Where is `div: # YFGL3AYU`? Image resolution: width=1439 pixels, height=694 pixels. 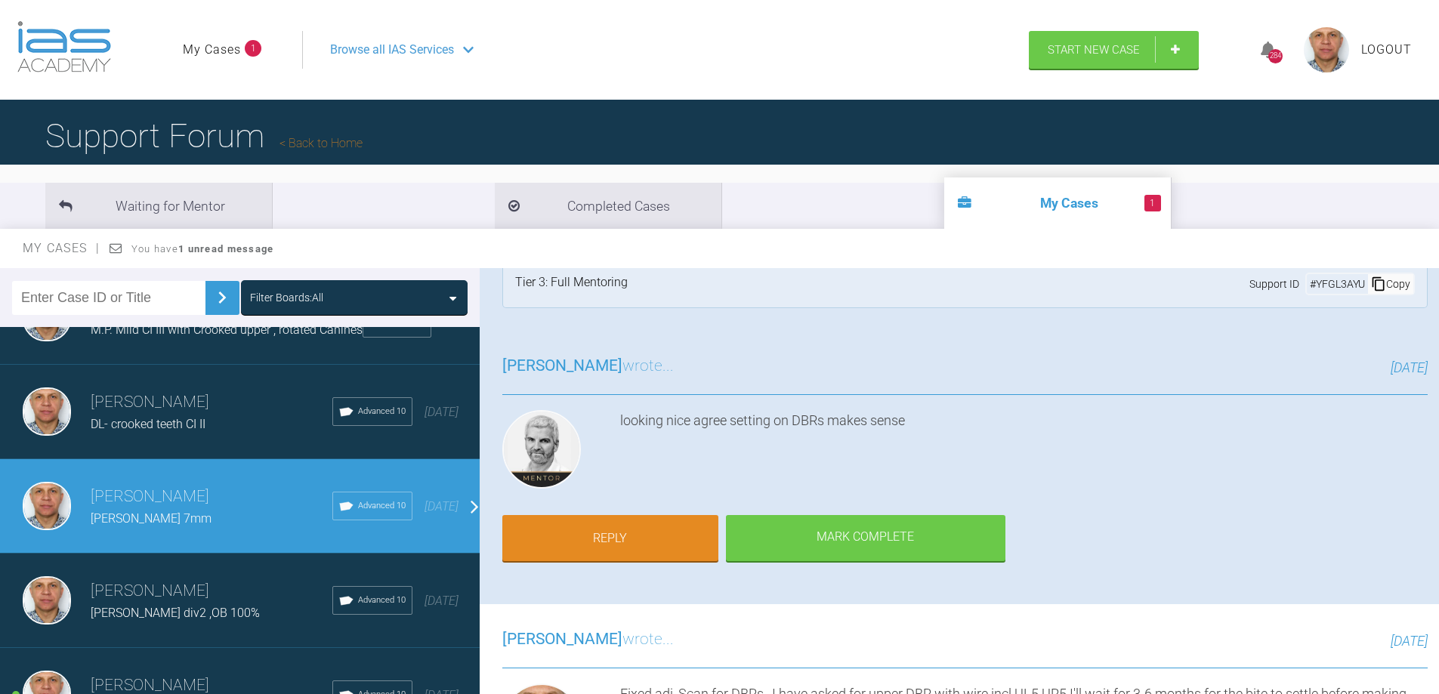
div: # YFGL3AYU is located at coordinates (1337, 284).